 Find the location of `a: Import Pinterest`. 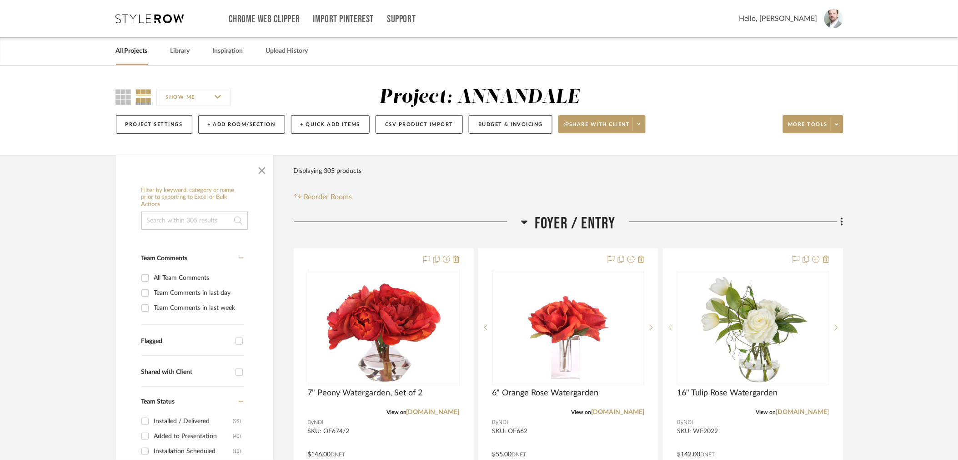

a: Import Pinterest is located at coordinates (343, 19).